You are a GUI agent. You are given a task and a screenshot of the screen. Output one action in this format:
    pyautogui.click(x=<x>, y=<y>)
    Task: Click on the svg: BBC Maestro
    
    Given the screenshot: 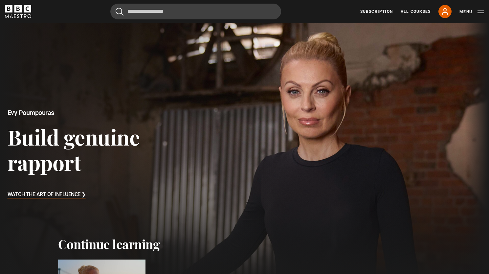 What is the action you would take?
    pyautogui.click(x=18, y=11)
    